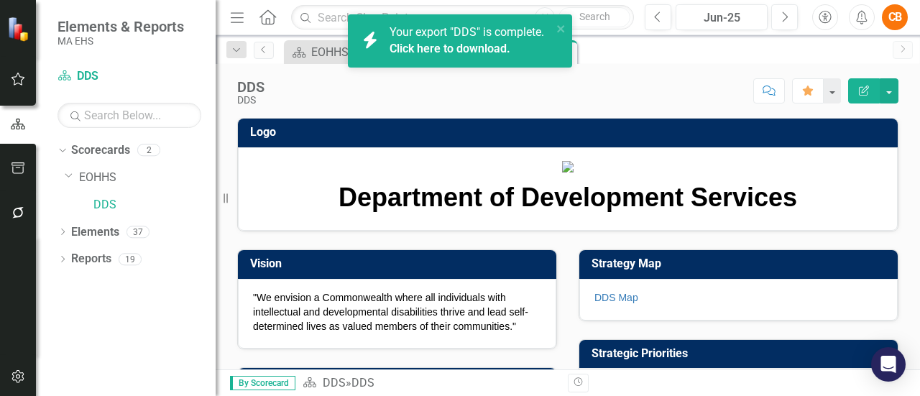 Image resolution: width=920 pixels, height=396 pixels. Describe the element at coordinates (895, 17) in the screenshot. I see `div: CB` at that location.